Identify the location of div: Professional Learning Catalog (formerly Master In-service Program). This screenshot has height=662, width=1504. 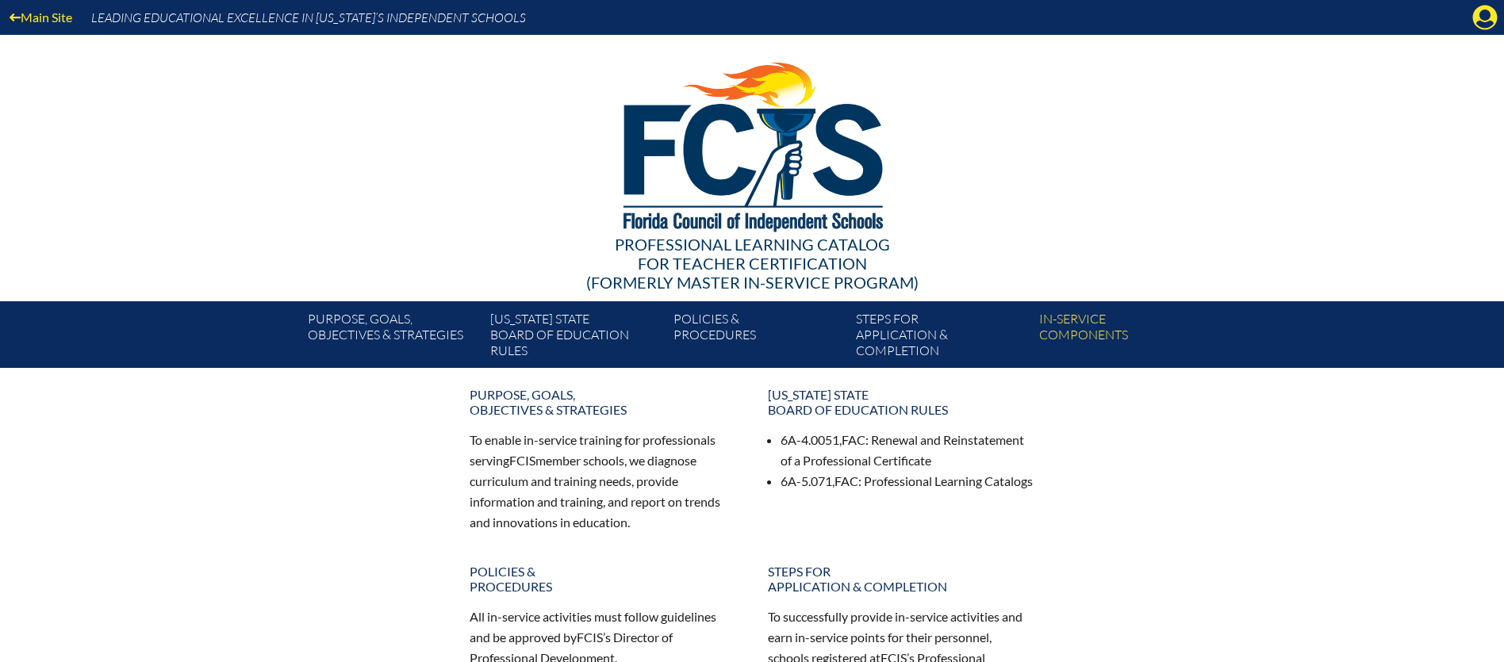
(752, 263).